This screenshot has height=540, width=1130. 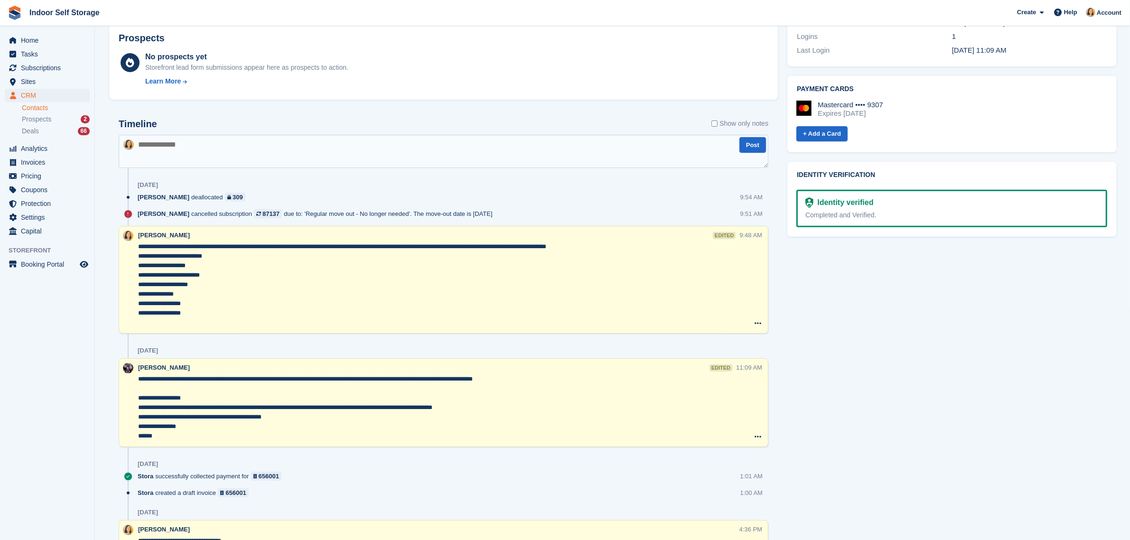 What do you see at coordinates (51, 251) in the screenshot?
I see `span: Storefront` at bounding box center [51, 251].